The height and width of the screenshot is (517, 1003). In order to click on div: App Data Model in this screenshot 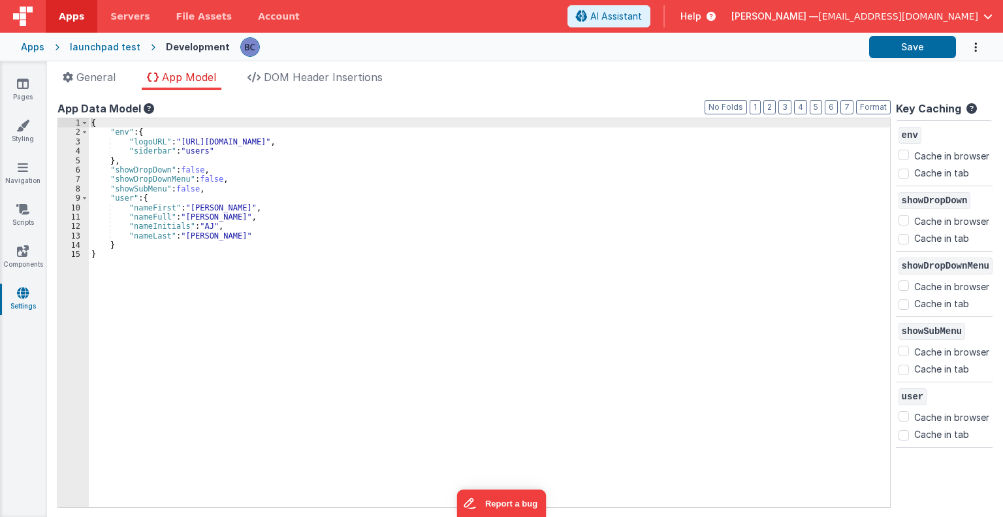, I will do `click(474, 108)`.